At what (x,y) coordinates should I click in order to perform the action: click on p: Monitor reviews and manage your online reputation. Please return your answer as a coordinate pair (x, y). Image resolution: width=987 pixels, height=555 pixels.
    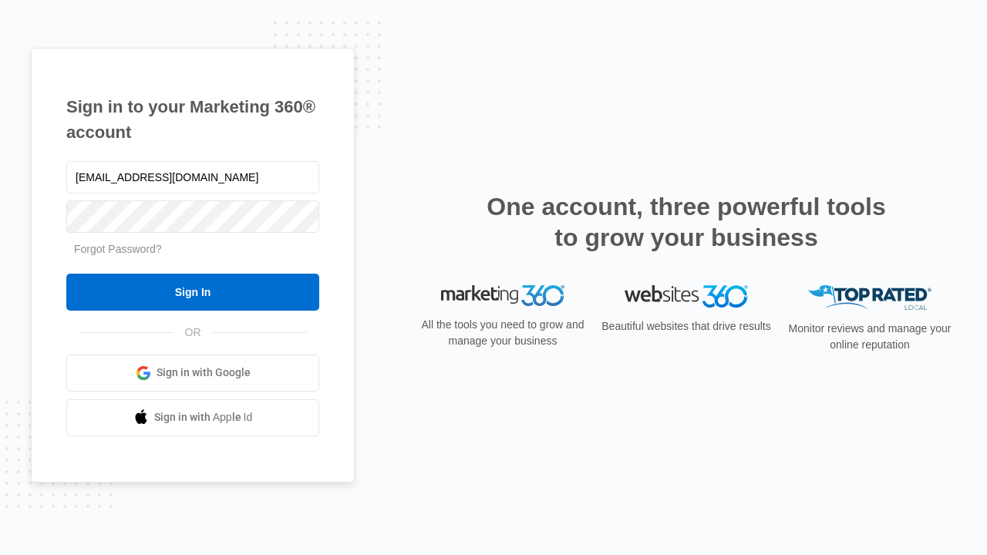
    Looking at the image, I should click on (870, 337).